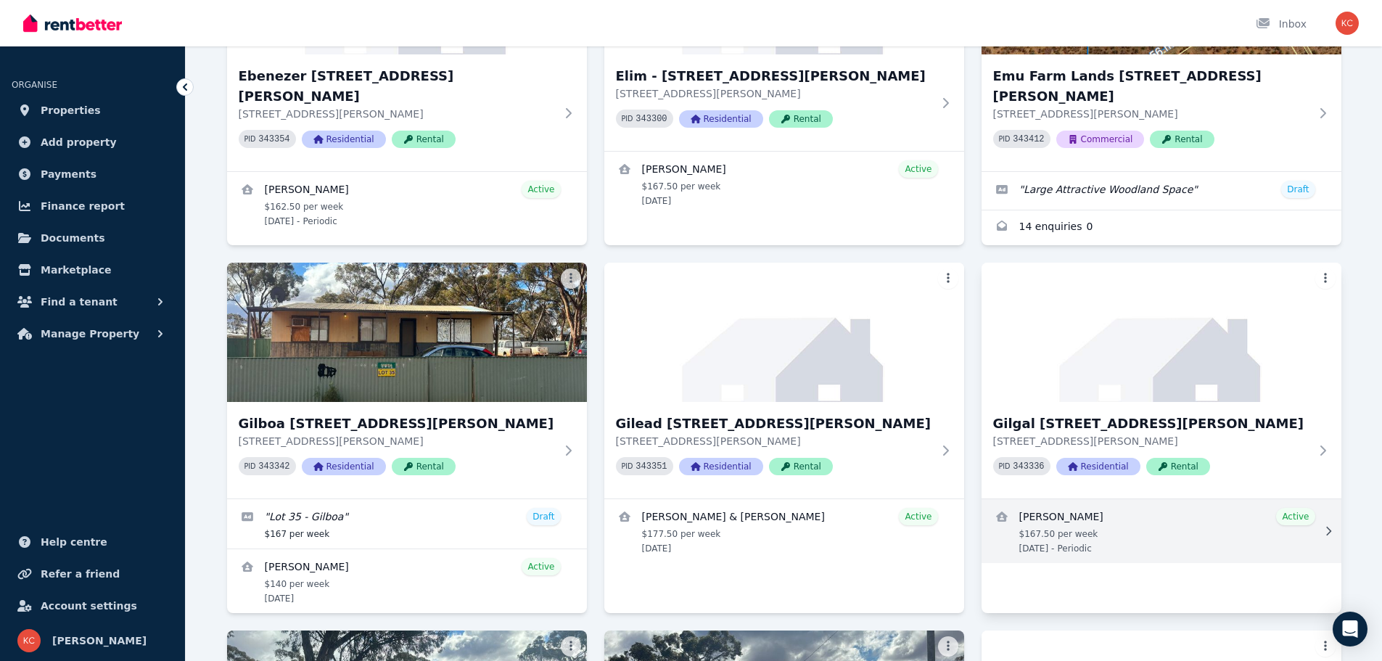 This screenshot has width=1382, height=661. Describe the element at coordinates (1028, 467) in the screenshot. I see `code: 343336` at that location.